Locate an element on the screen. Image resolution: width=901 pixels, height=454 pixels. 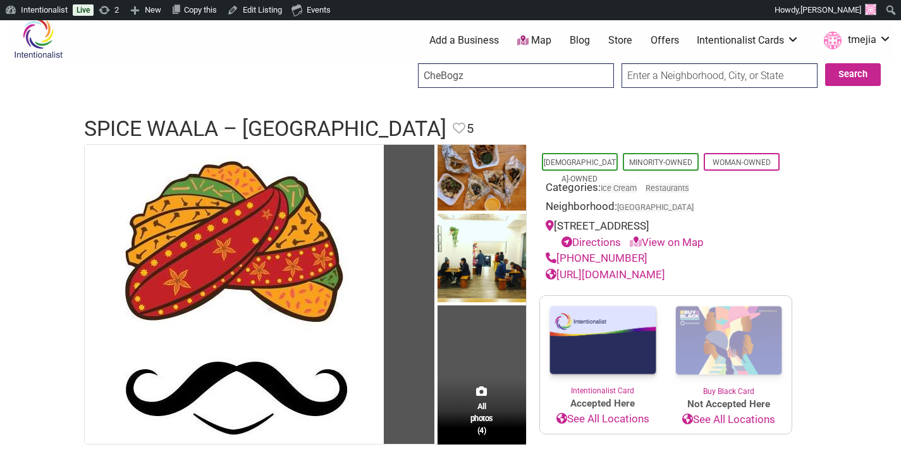
input: Enter a Neighborhood, City, or State is located at coordinates (720, 75).